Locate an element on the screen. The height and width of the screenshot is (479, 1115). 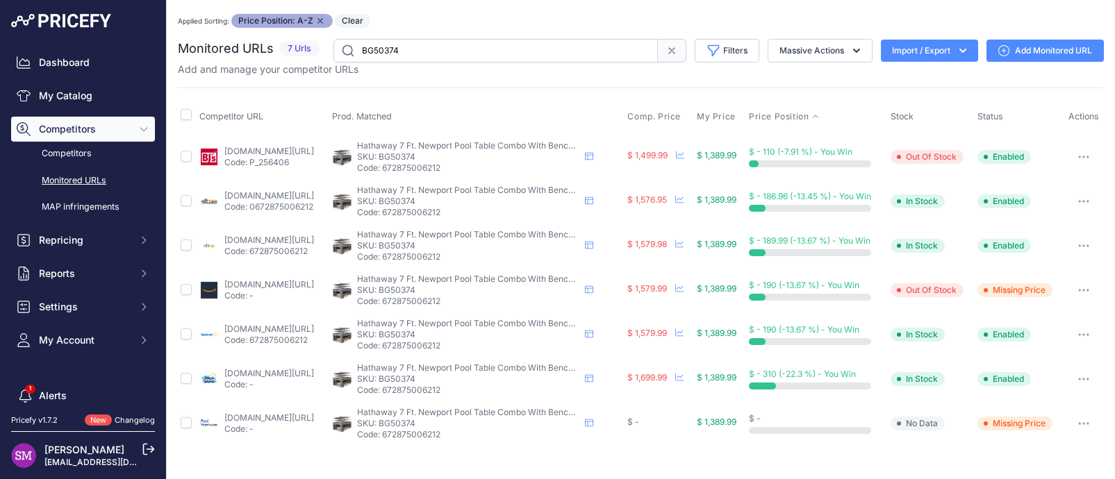
span: Settings is located at coordinates (84, 307).